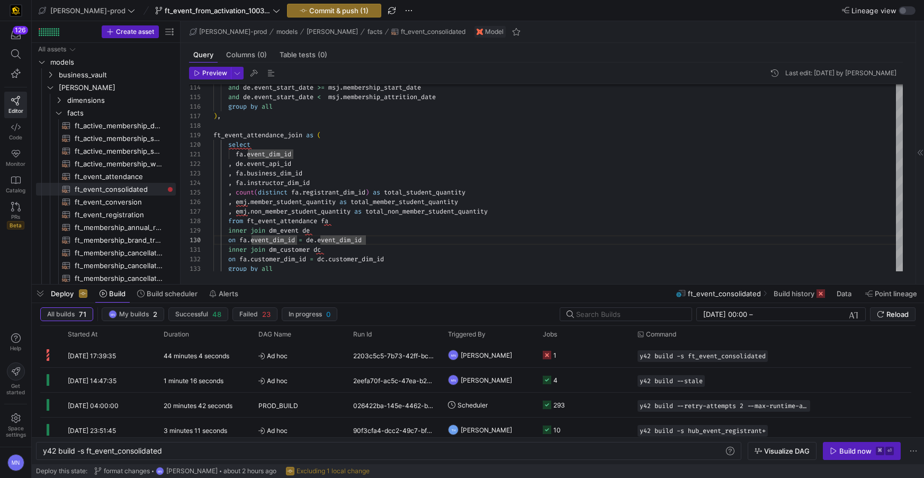  What do you see at coordinates (375, 32) in the screenshot?
I see `span: facts` at bounding box center [375, 32].